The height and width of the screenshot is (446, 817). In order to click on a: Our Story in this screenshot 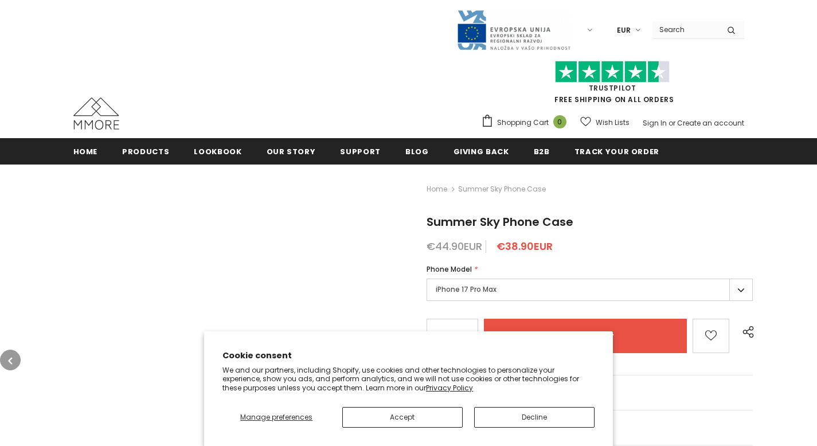, I will do `click(291, 151)`.